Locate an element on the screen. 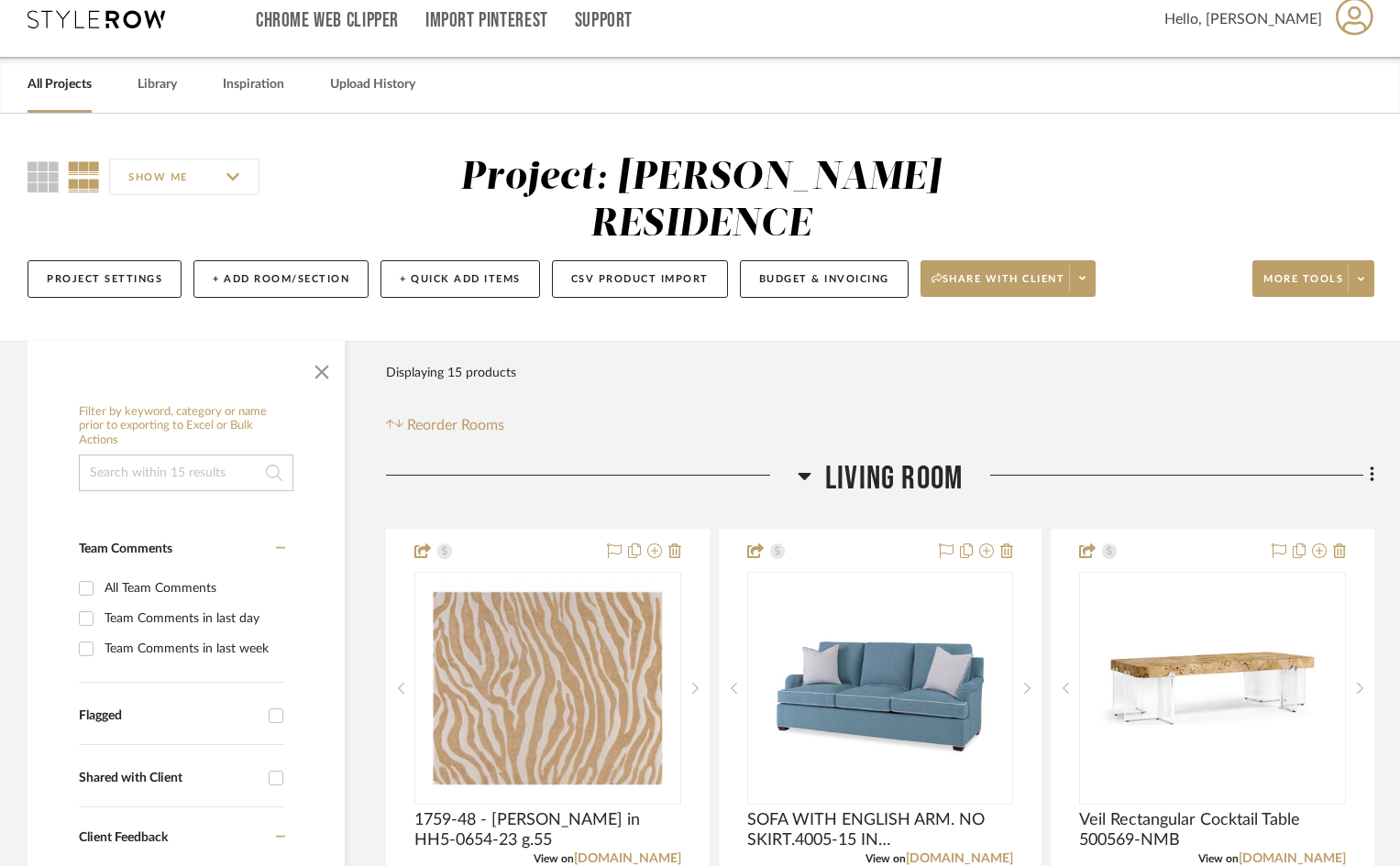 Image resolution: width=1400 pixels, height=866 pixels. span: Veil Rectangular Cocktail Table 500569-NMB is located at coordinates (1213, 831).